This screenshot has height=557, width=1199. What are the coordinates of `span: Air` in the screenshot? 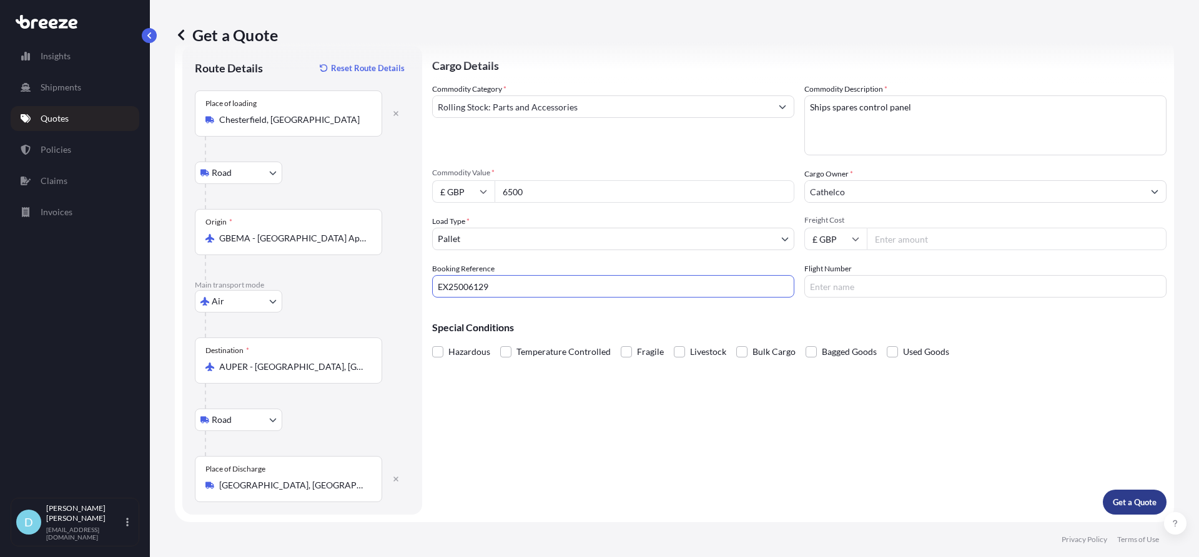 It's located at (218, 302).